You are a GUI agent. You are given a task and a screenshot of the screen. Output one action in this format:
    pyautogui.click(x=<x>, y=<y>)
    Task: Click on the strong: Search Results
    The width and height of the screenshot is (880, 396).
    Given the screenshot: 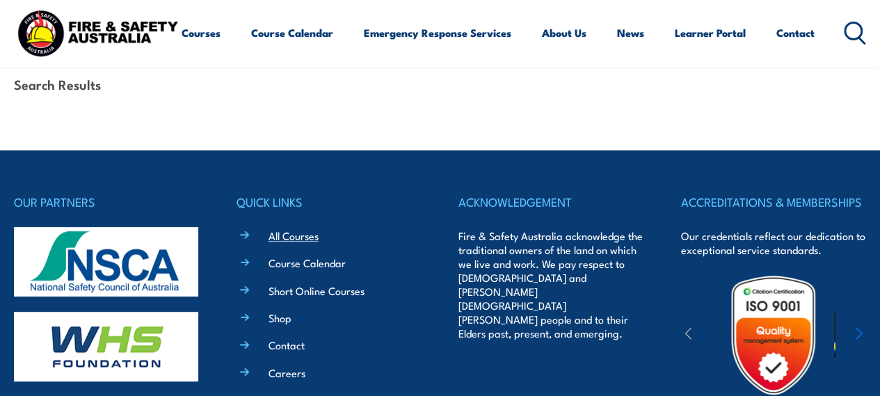 What is the action you would take?
    pyautogui.click(x=57, y=84)
    